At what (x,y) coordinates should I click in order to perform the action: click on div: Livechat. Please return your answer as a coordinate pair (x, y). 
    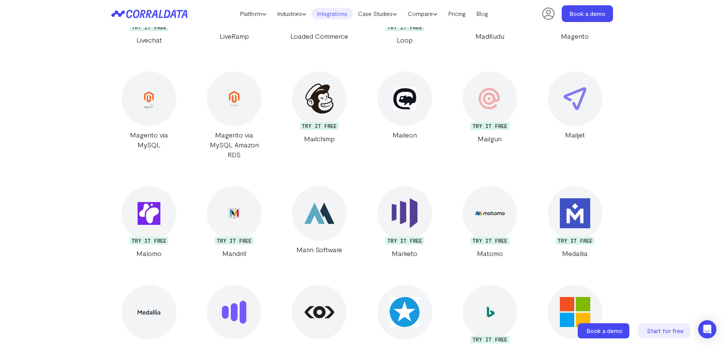
    Looking at the image, I should click on (149, 40).